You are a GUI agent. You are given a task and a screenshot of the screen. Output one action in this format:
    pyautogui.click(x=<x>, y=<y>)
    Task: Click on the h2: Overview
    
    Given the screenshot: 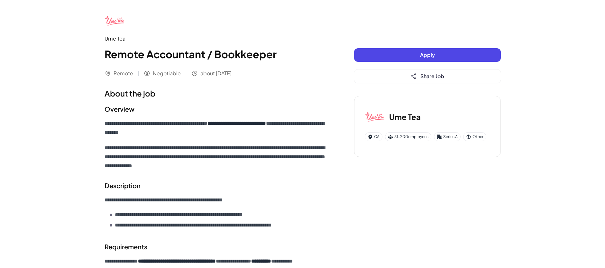 What is the action you would take?
    pyautogui.click(x=216, y=109)
    